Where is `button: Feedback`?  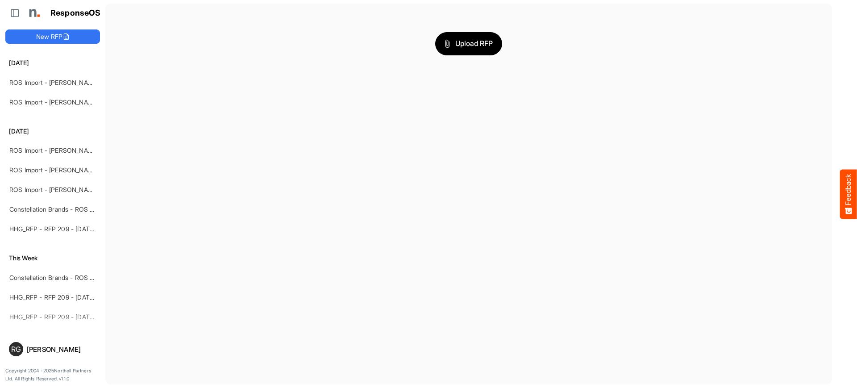
button: Feedback is located at coordinates (849, 194).